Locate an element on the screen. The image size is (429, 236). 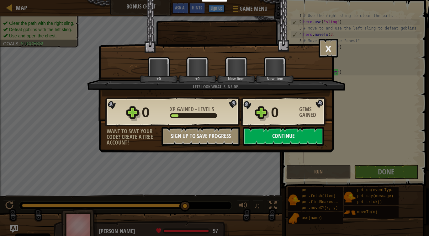
div: Want to save your code? Create a free account! is located at coordinates (134, 137).